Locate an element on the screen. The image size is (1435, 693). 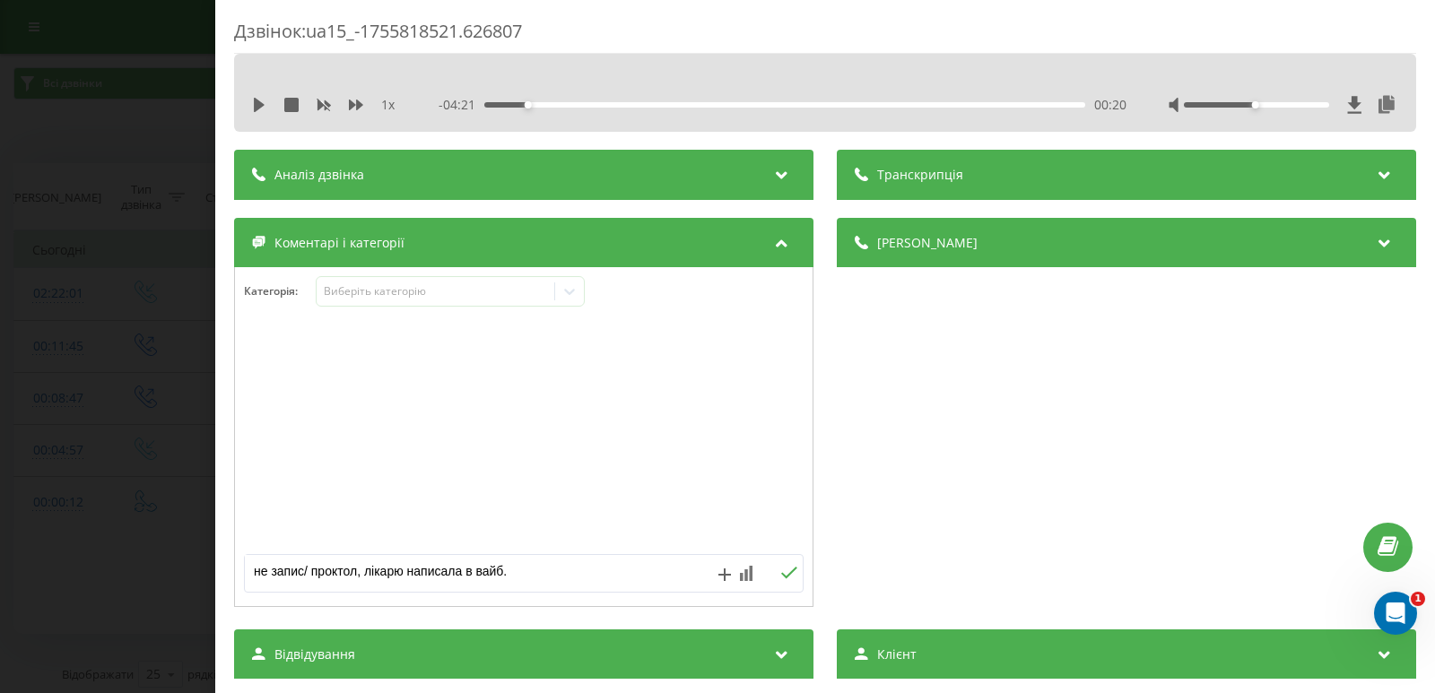
div: Виберіть категорію is located at coordinates (436, 291).